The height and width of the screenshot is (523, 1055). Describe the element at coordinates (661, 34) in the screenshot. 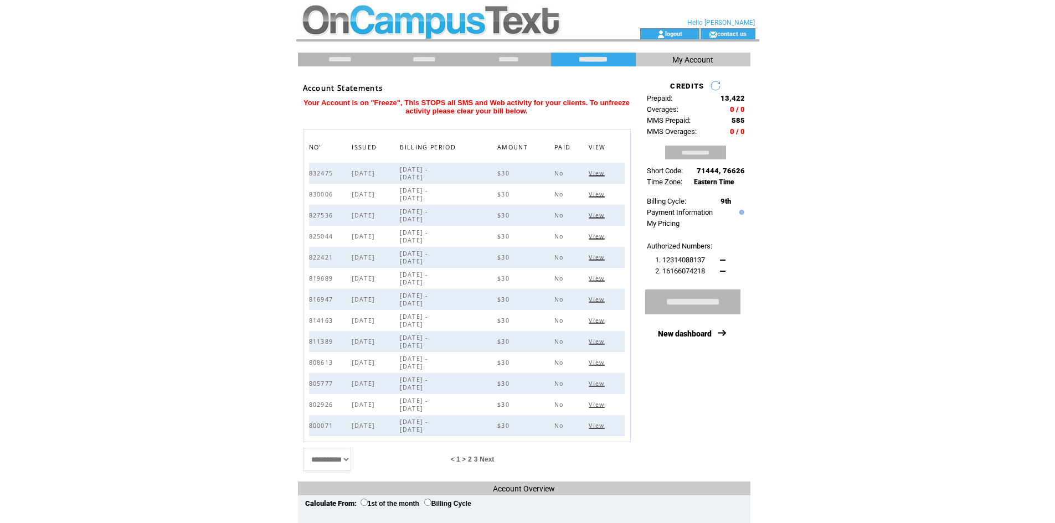

I see `img: account_icon.gif` at that location.